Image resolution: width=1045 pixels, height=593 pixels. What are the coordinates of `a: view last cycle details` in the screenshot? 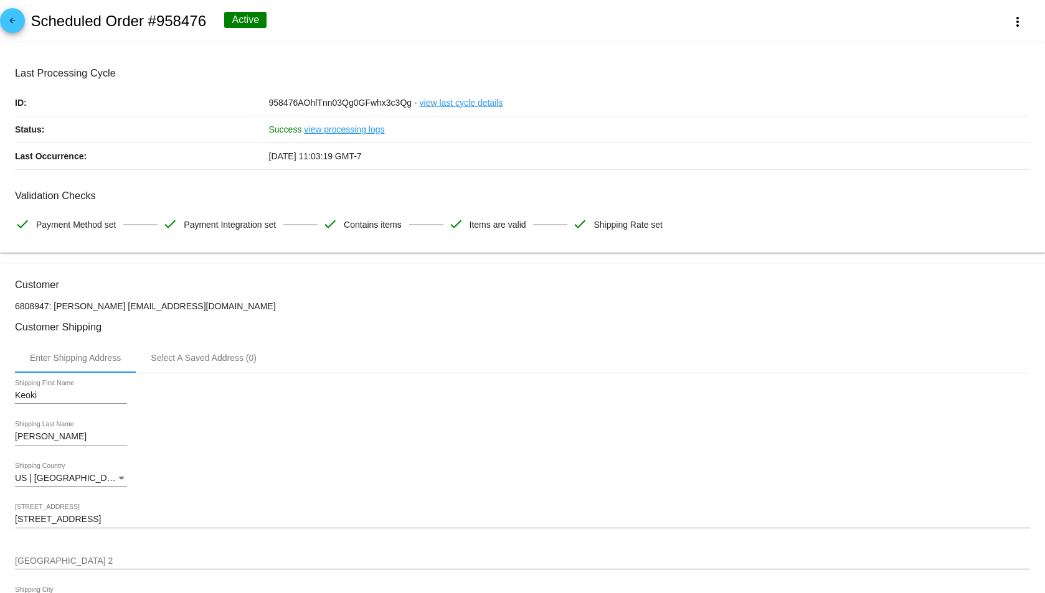 It's located at (461, 103).